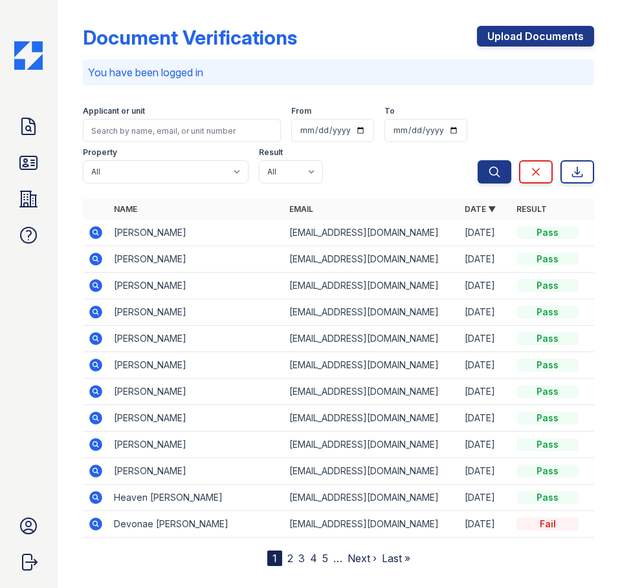  What do you see at coordinates (301, 209) in the screenshot?
I see `a: Email` at bounding box center [301, 209].